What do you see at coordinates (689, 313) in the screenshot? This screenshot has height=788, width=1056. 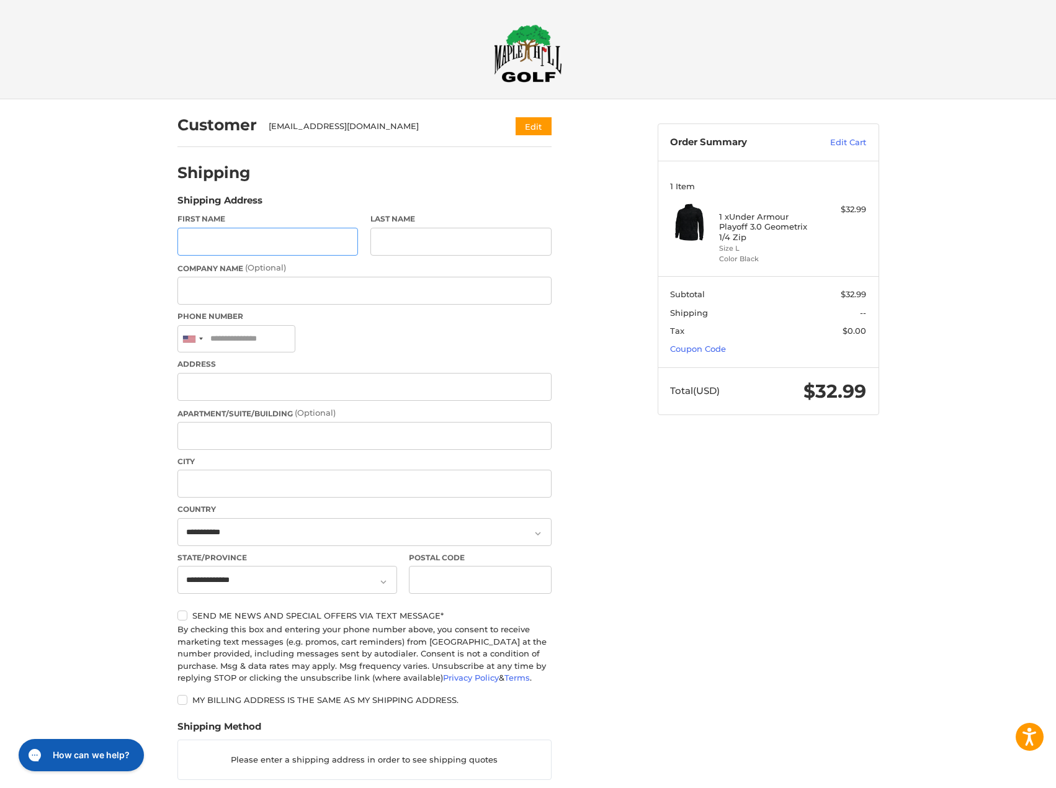 I see `span: Shipping` at bounding box center [689, 313].